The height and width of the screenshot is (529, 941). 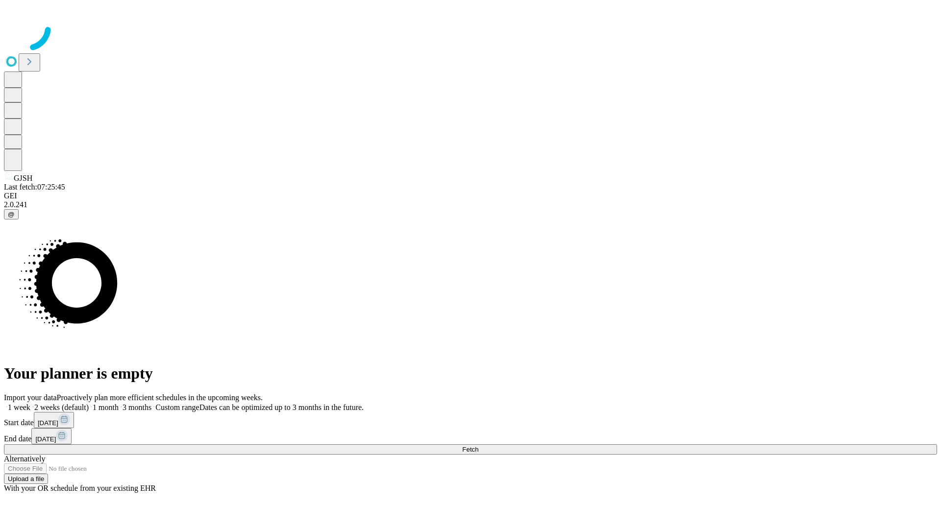 I want to click on span: 1 week, so click(x=19, y=407).